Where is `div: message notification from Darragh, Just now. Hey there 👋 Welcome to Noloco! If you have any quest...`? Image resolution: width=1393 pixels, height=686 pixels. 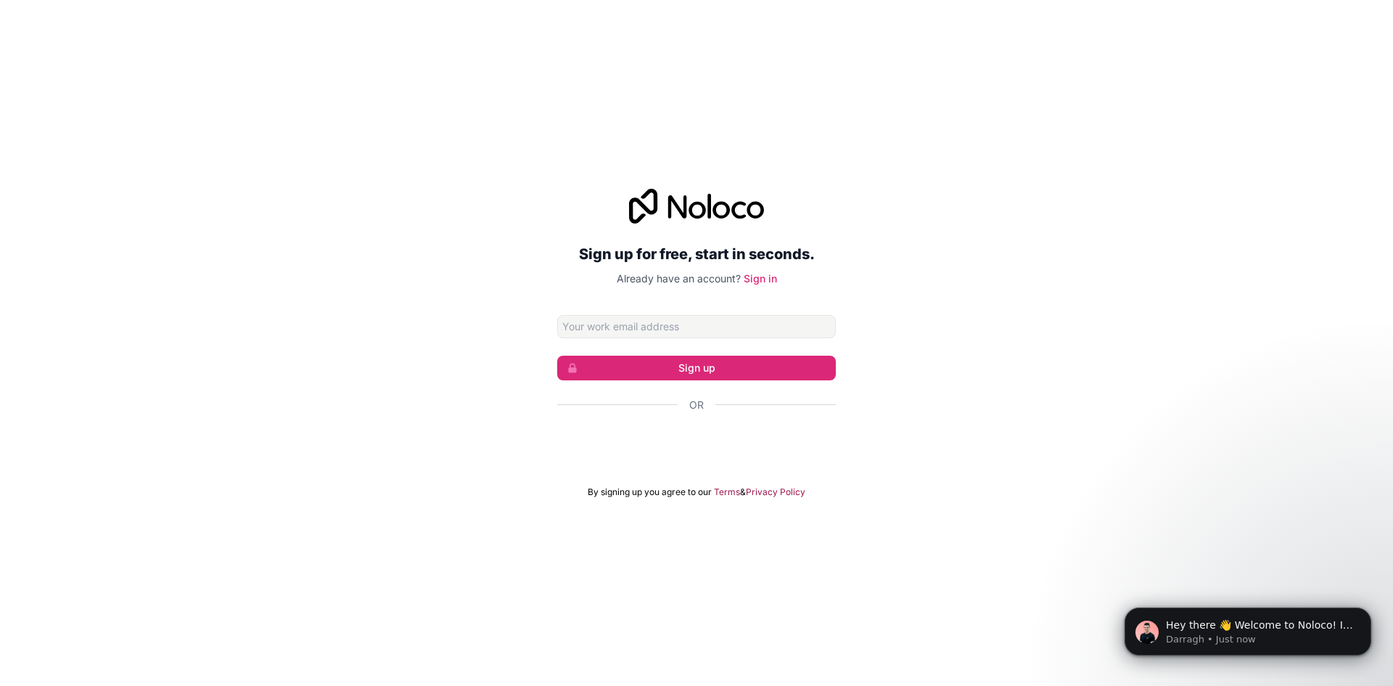 div: message notification from Darragh, Just now. Hey there 👋 Welcome to Noloco! If you have any quest... is located at coordinates (145, 54).